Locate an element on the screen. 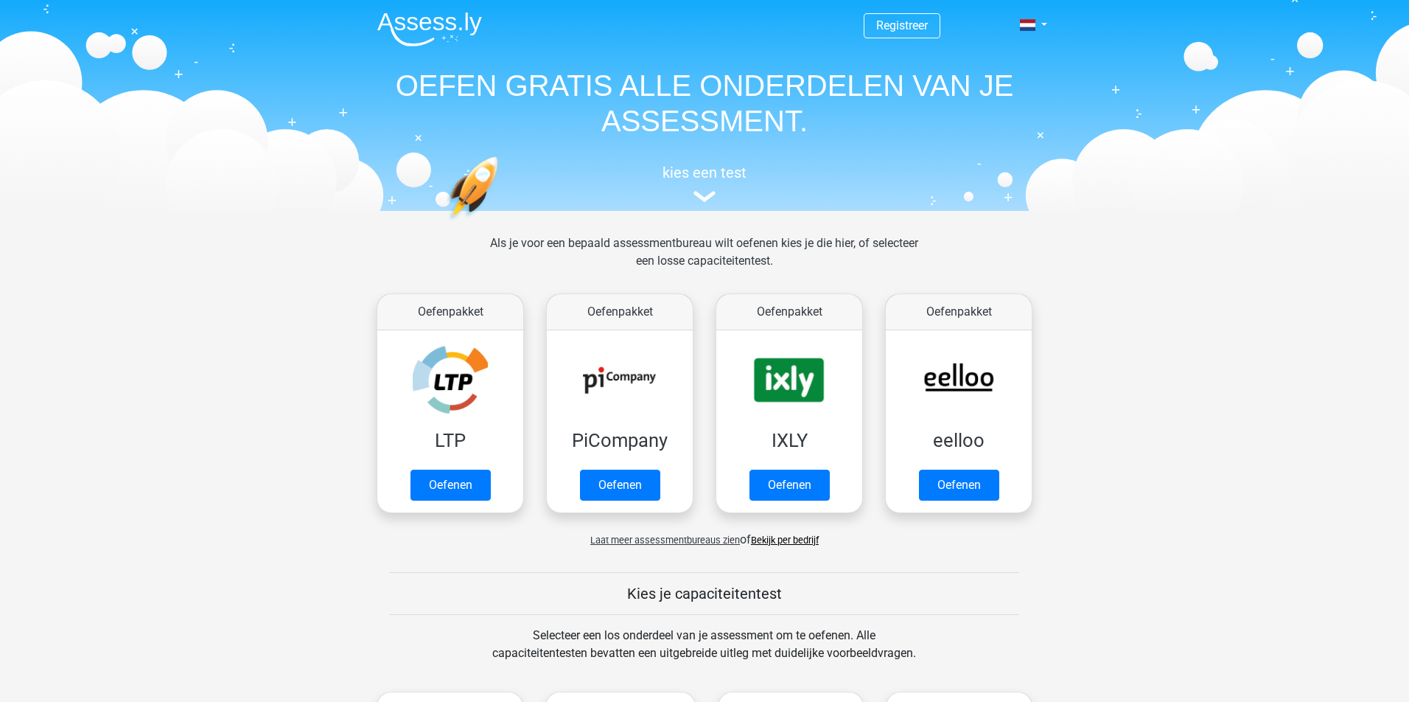  img: Assessly is located at coordinates (430, 29).